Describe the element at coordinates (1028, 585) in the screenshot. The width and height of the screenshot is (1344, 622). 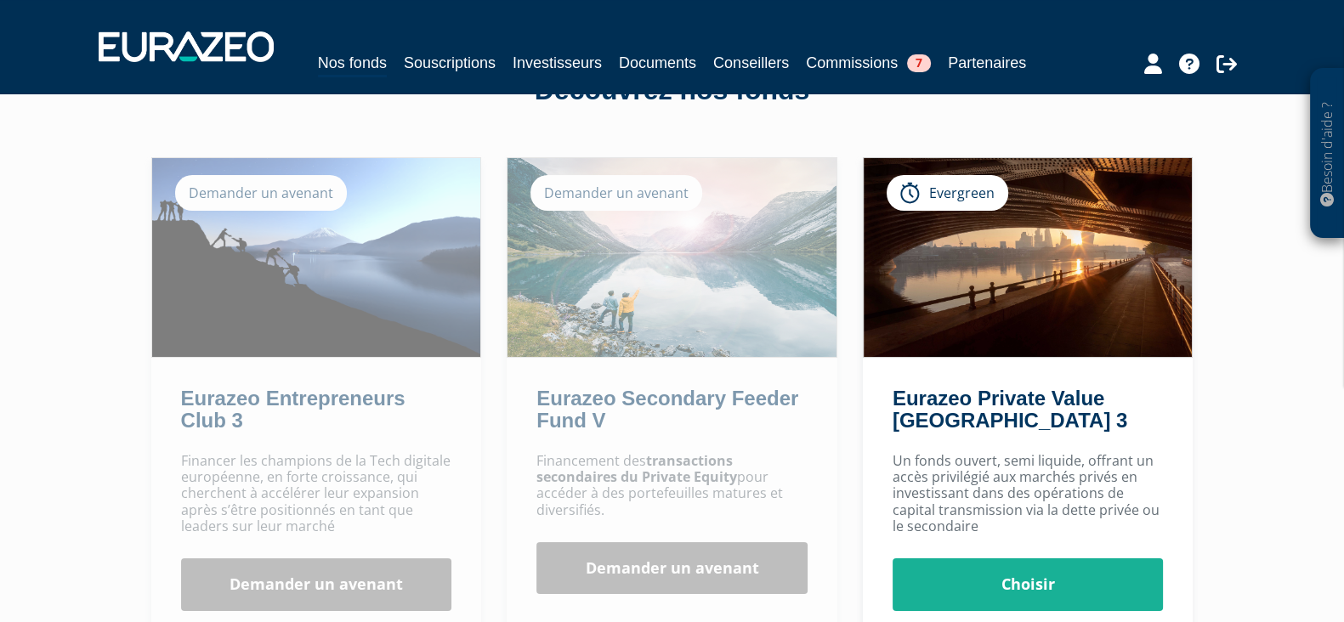
I see `a: Choisir` at that location.